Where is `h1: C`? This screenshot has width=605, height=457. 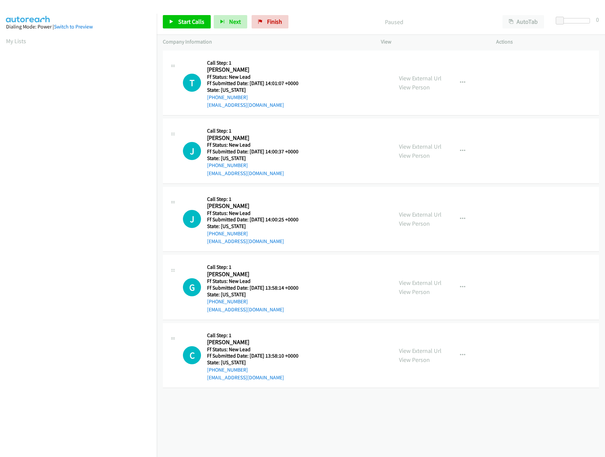 h1: C is located at coordinates (192, 356).